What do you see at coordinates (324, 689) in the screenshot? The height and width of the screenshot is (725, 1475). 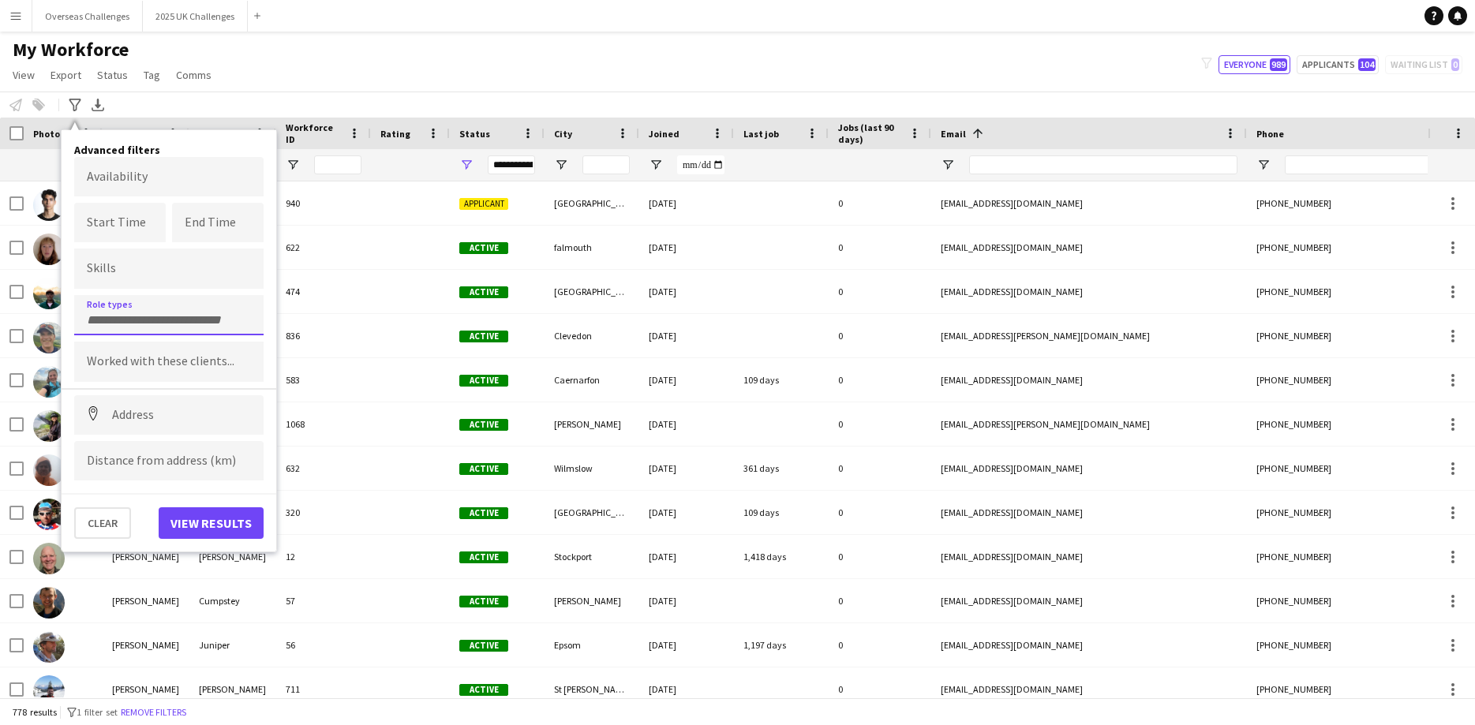 I see `div: 711` at bounding box center [324, 689].